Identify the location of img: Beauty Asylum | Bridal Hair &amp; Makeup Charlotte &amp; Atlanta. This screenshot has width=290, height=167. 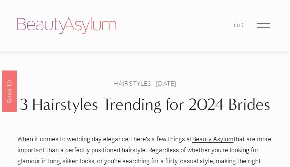
(67, 26).